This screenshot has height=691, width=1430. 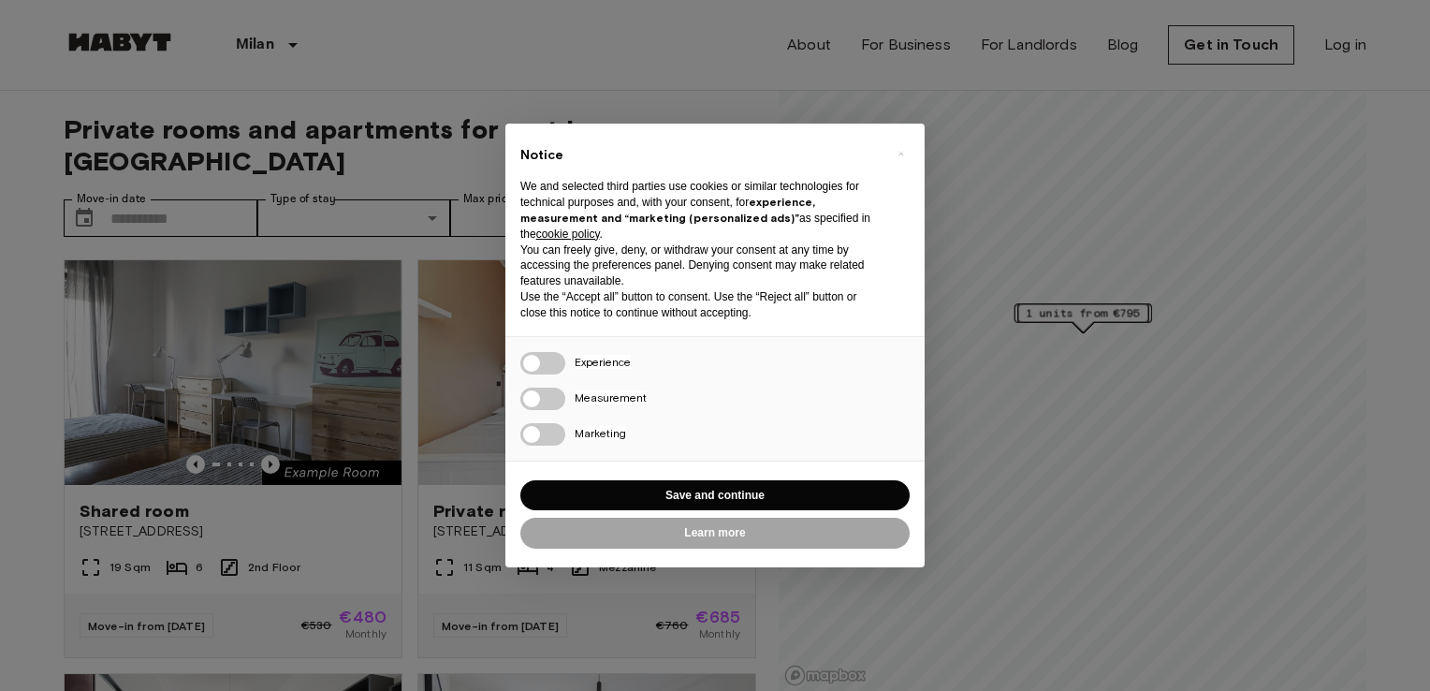 What do you see at coordinates (715, 533) in the screenshot?
I see `button: Learn more` at bounding box center [715, 533].